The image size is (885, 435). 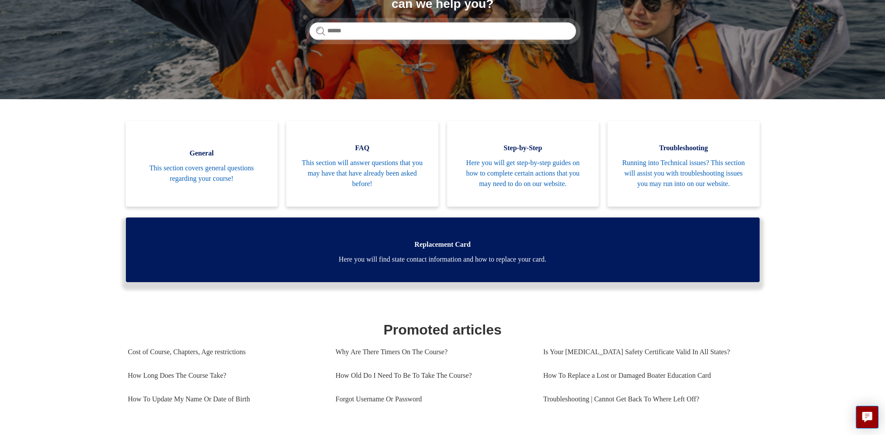 What do you see at coordinates (443, 31) in the screenshot?
I see `input: Search` at bounding box center [443, 31].